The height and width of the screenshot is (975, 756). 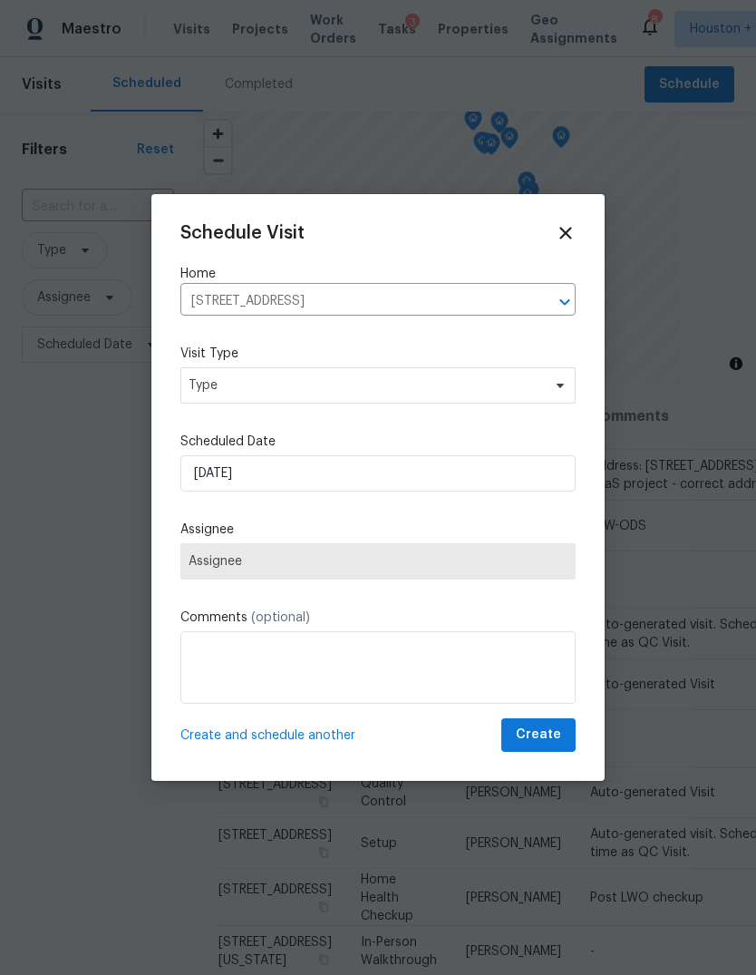 What do you see at coordinates (565, 302) in the screenshot?
I see `button: Open` at bounding box center [565, 302].